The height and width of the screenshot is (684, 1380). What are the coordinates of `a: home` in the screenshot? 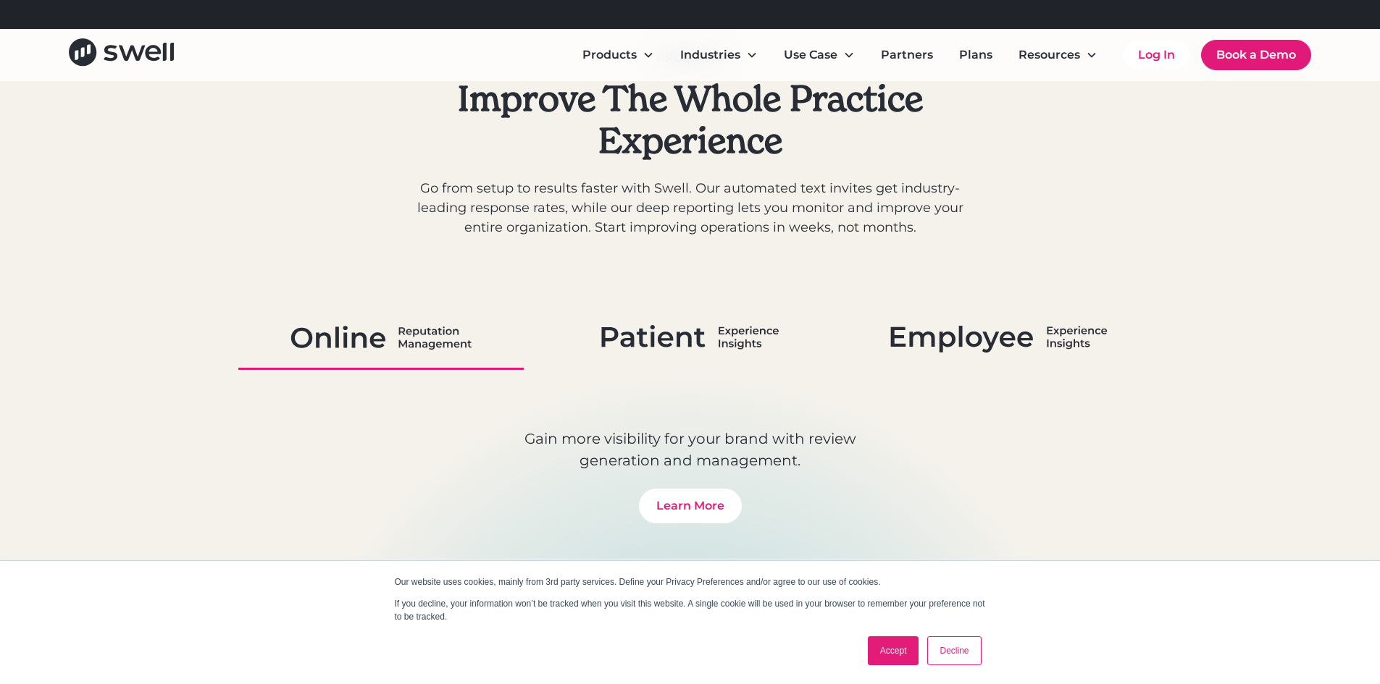 It's located at (121, 54).